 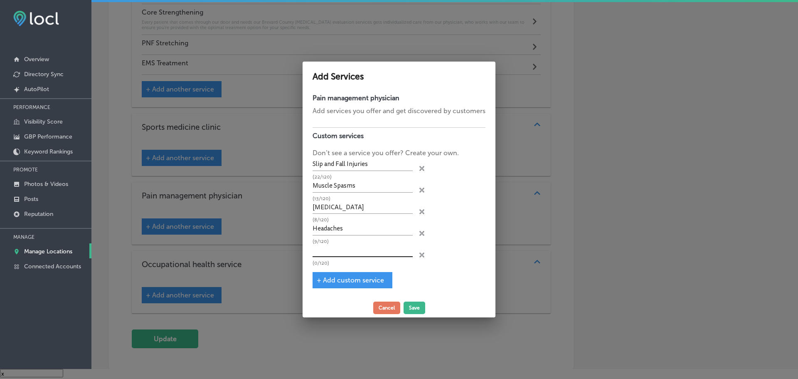 I want to click on p: Overview, so click(x=37, y=59).